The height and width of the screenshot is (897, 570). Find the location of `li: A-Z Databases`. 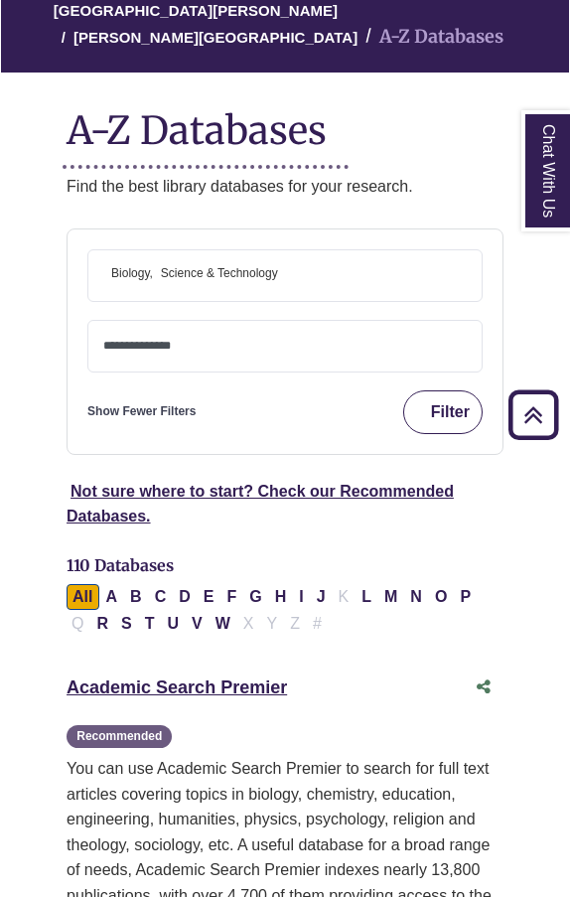

li: A-Z Databases is located at coordinates (430, 37).